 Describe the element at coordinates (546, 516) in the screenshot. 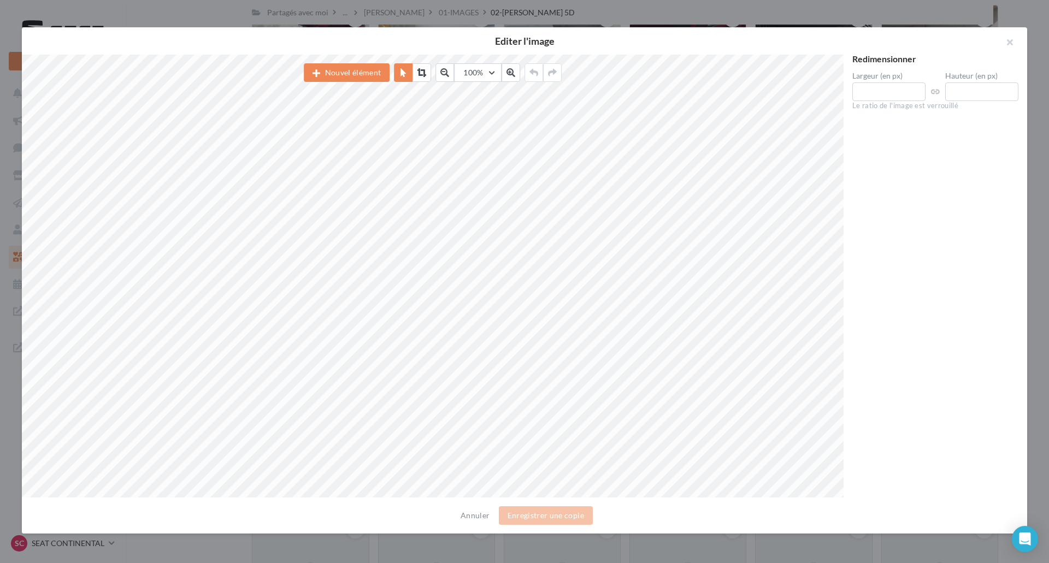

I see `button: Enregistrer une copie` at that location.